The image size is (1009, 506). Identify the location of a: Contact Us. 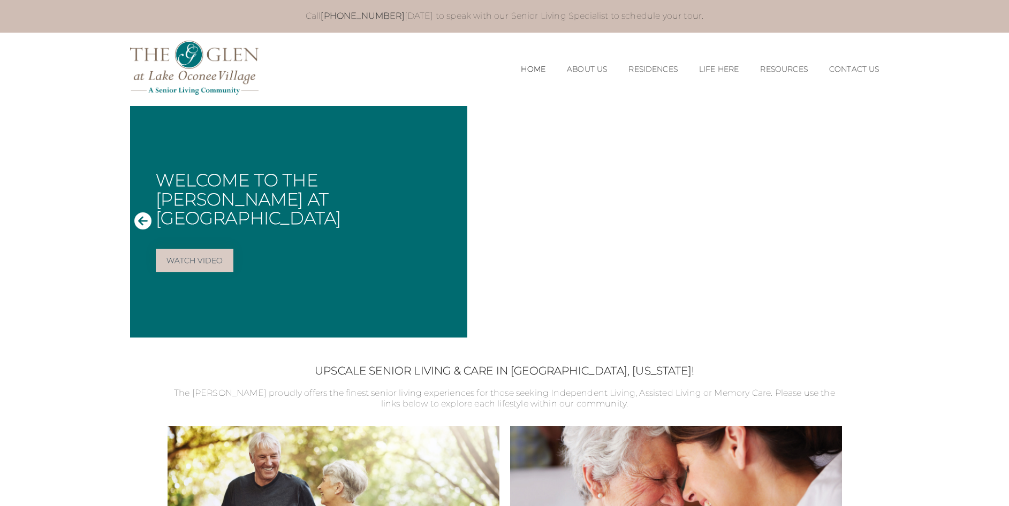
(854, 69).